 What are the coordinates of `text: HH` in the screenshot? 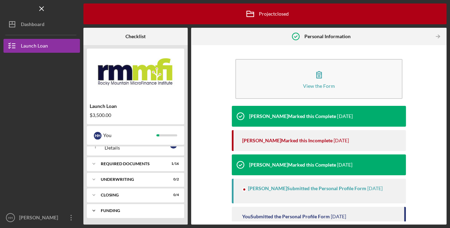 It's located at (10, 218).